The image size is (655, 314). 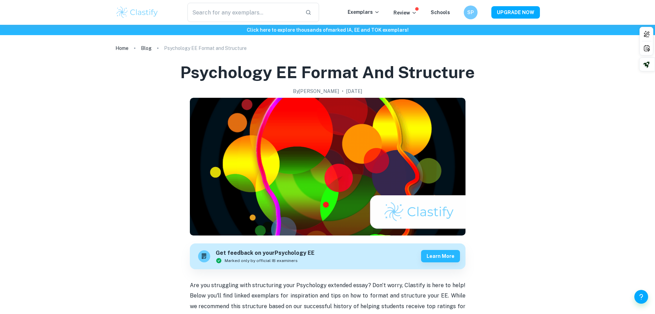 I want to click on img: Psychology EE Format and Structure cover image, so click(x=328, y=167).